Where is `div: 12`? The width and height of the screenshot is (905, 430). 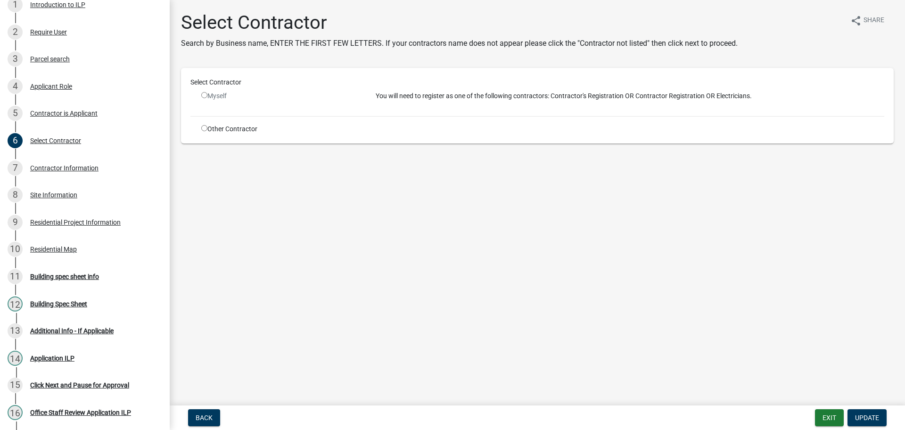 div: 12 is located at coordinates (15, 304).